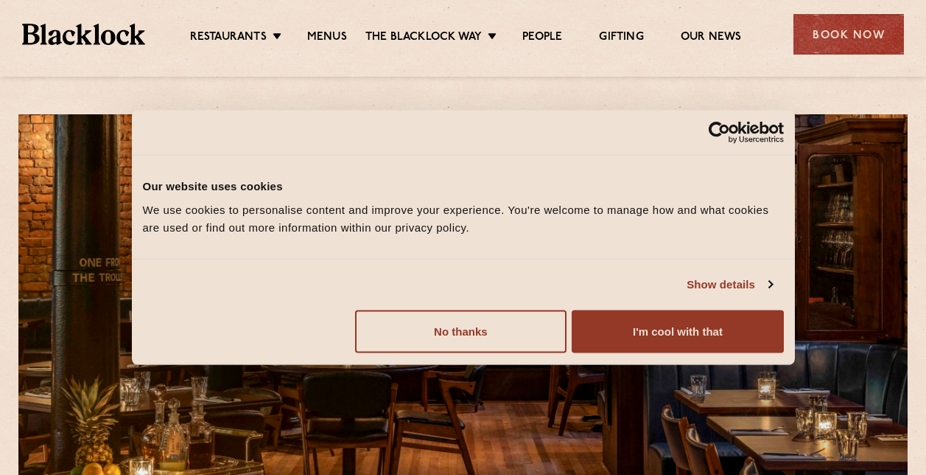  I want to click on a: The Blacklock Way, so click(424, 38).